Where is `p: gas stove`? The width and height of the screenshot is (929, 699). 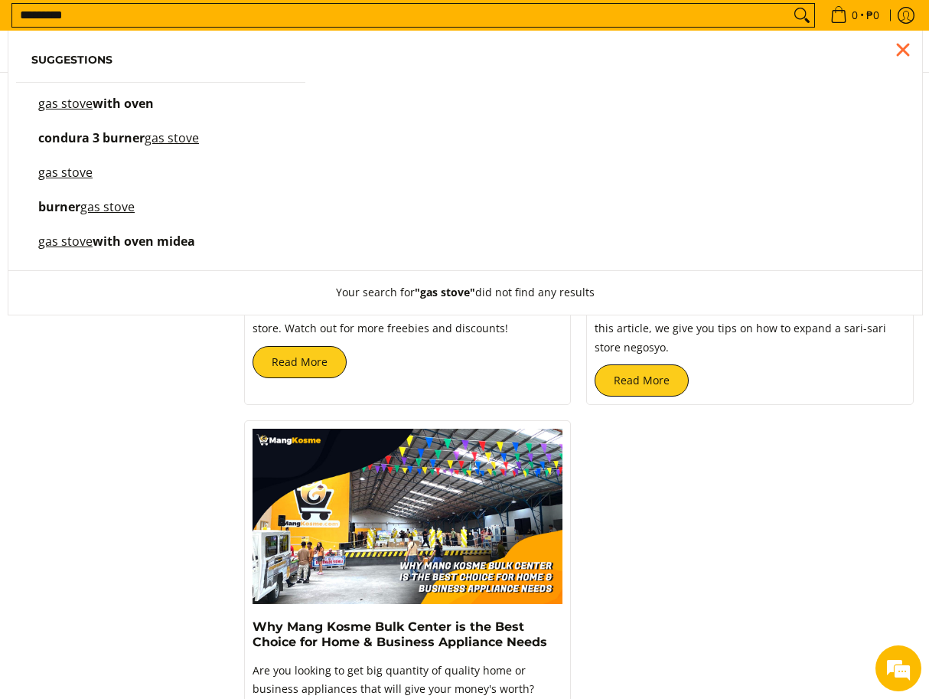 p: gas stove is located at coordinates (65, 180).